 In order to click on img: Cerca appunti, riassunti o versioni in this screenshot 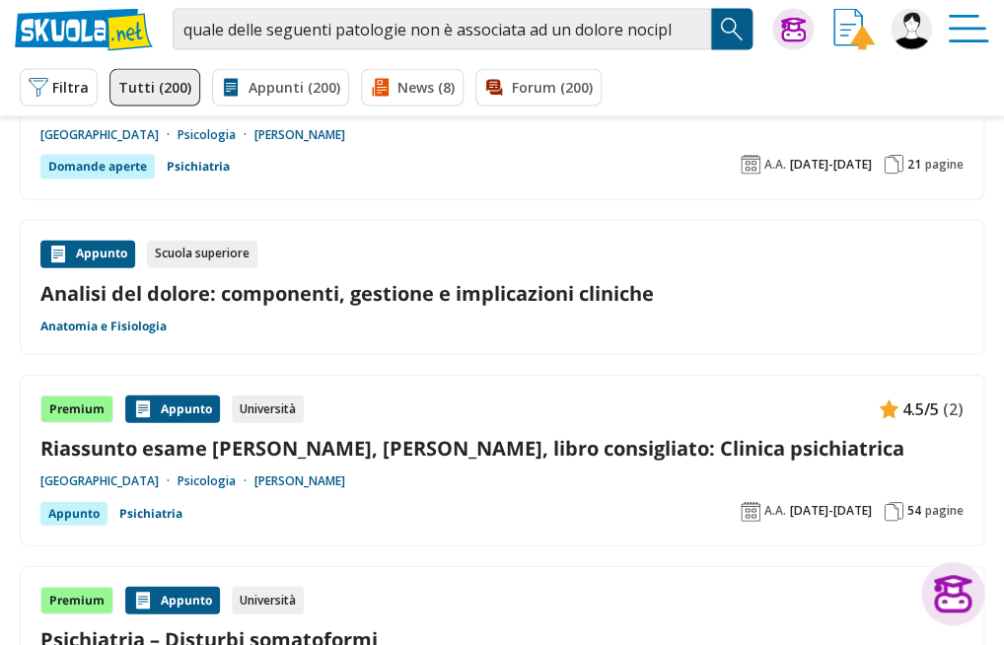, I will do `click(732, 30)`.